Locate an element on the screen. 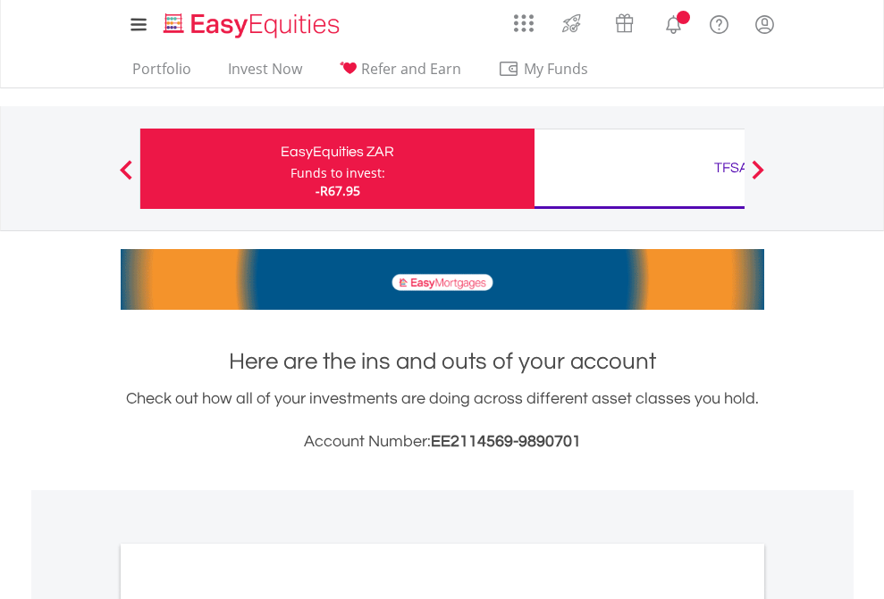 This screenshot has width=884, height=599. a: Vouchers is located at coordinates (624, 21).